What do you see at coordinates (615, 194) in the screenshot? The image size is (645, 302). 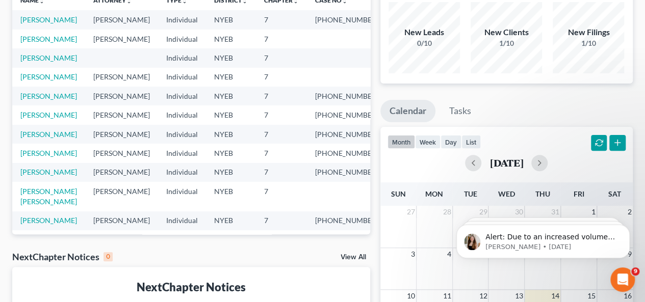 I see `span: Sat` at bounding box center [615, 194].